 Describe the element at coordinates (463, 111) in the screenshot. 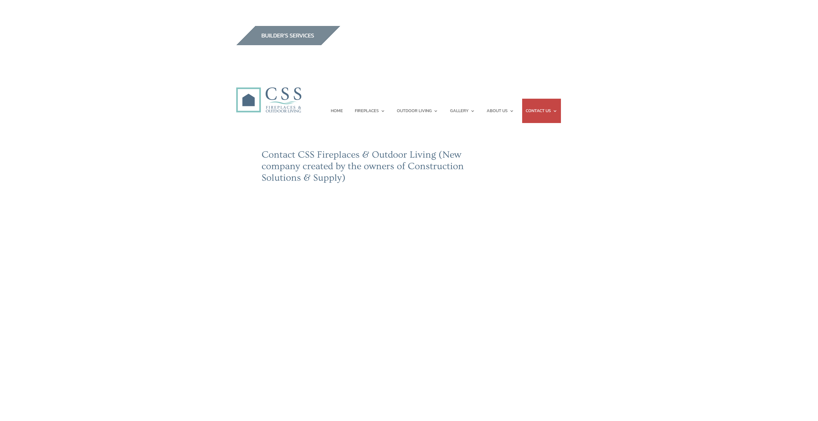

I see `a: GALLERY` at that location.